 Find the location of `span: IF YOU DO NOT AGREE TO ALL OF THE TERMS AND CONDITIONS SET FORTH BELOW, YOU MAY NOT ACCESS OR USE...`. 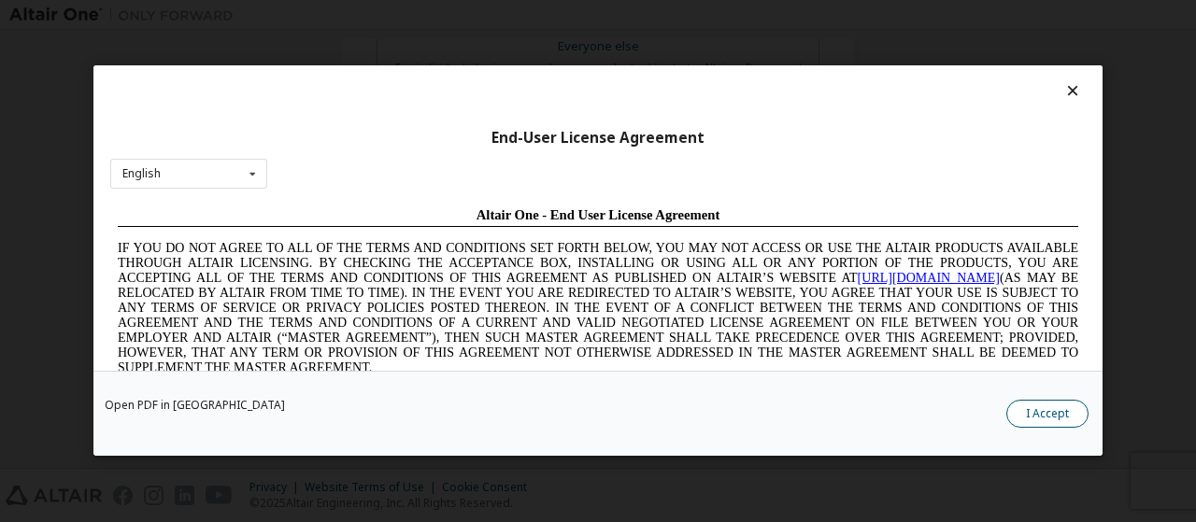

span: IF YOU DO NOT AGREE TO ALL OF THE TERMS AND CONDITIONS SET FORTH BELOW, YOU MAY NOT ACCESS OR USE... is located at coordinates (488, 107).